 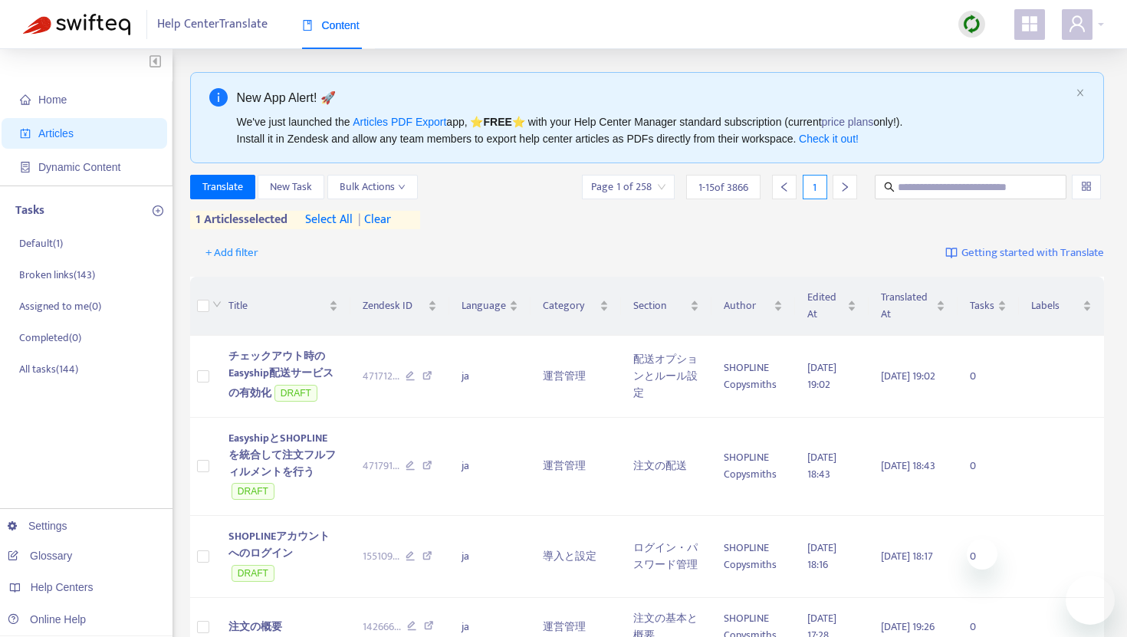 I want to click on th: Labels, so click(x=1061, y=306).